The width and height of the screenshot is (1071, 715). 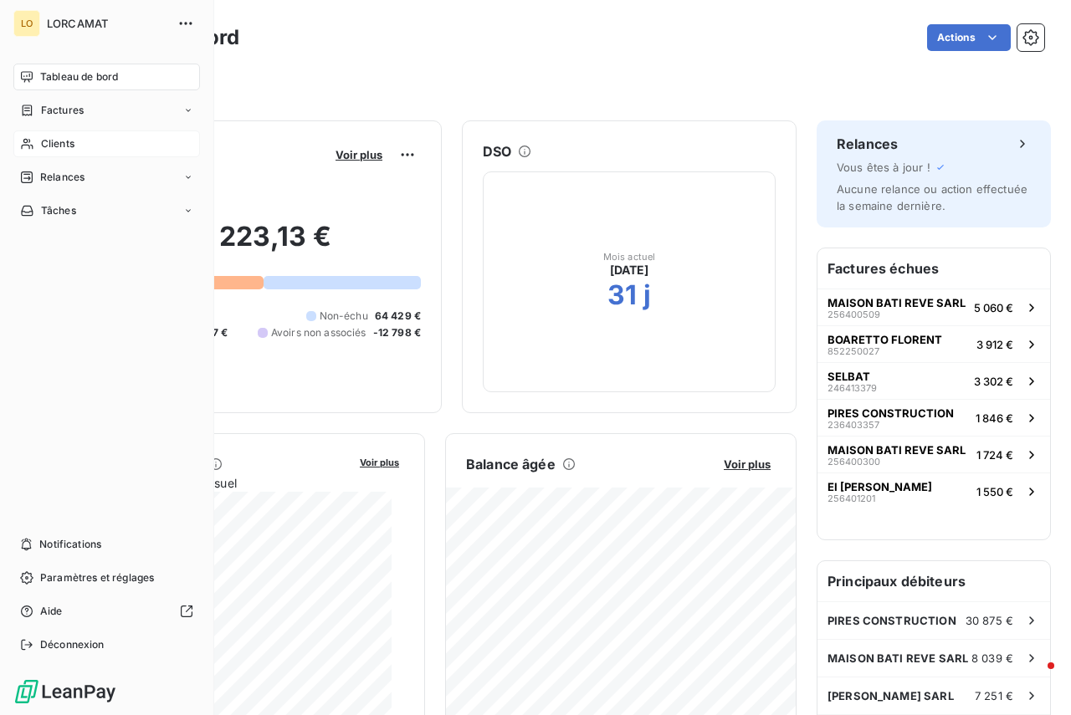 I want to click on span: Notifications, so click(x=70, y=545).